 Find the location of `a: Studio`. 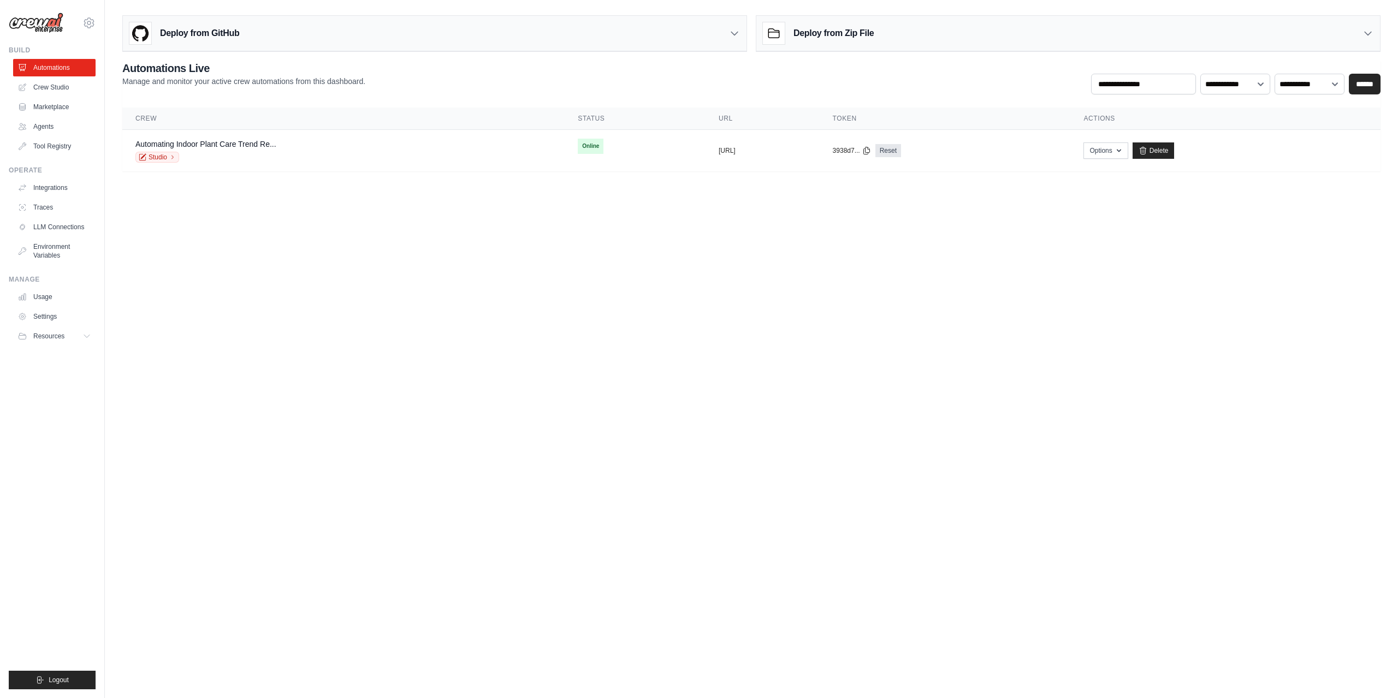

a: Studio is located at coordinates (157, 157).